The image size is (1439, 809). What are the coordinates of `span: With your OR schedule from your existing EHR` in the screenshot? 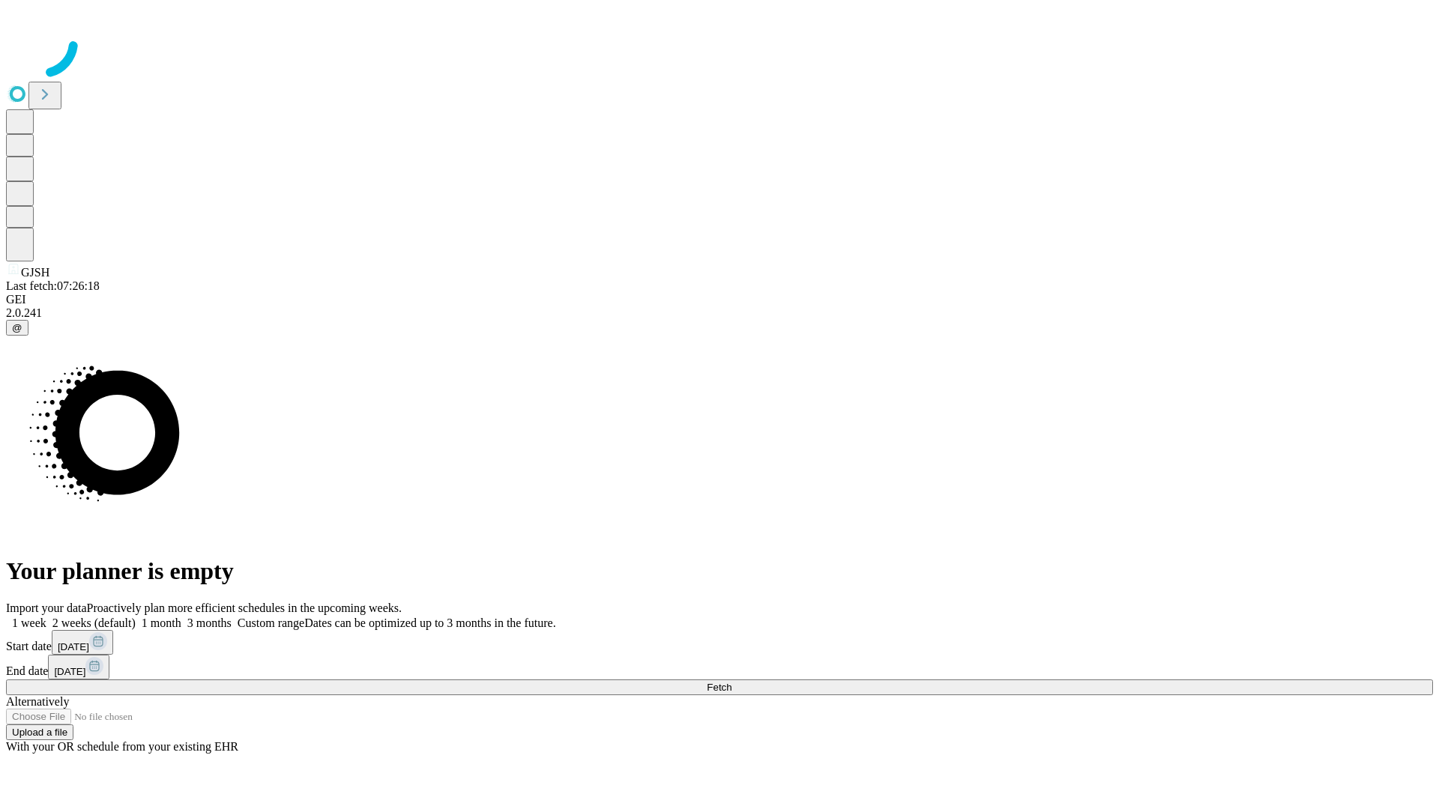 It's located at (122, 746).